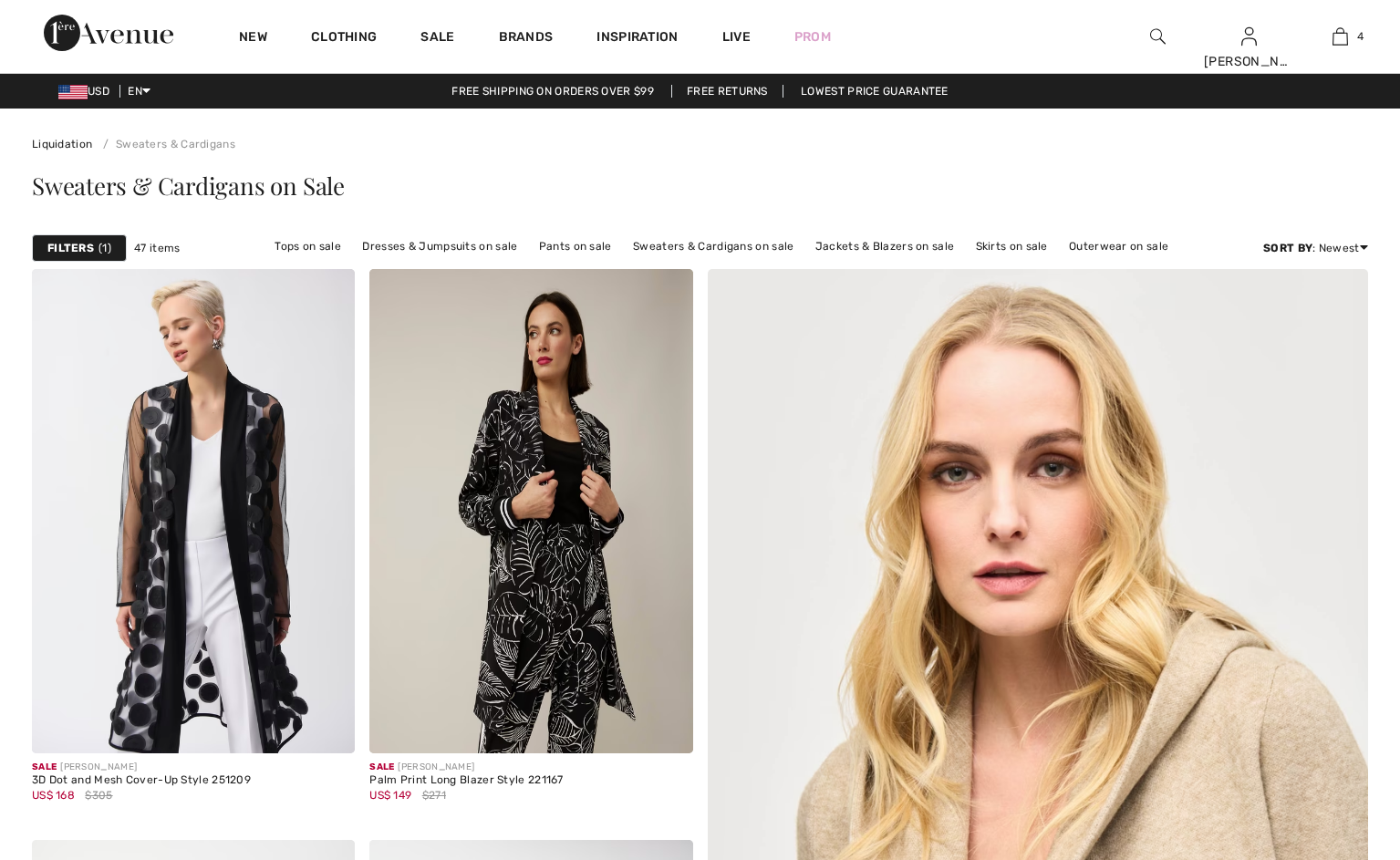  What do you see at coordinates (553, 91) in the screenshot?
I see `a: Free shipping on orders over $99` at bounding box center [553, 91].